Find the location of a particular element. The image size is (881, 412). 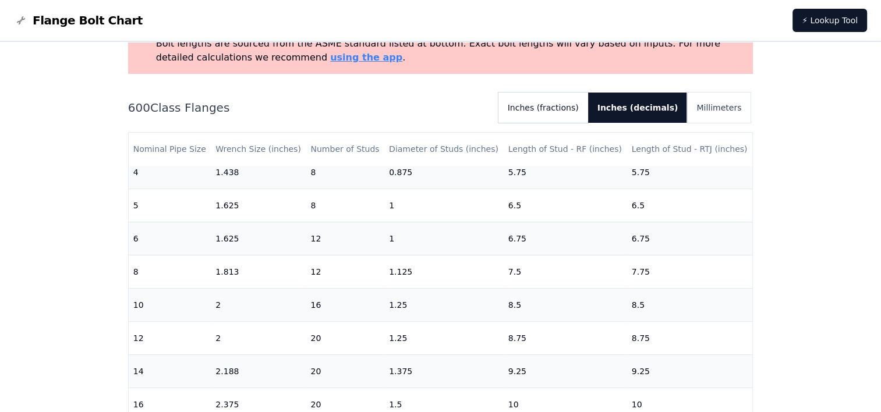

th: Length of Stud - RTJ (inches) is located at coordinates (690, 149).